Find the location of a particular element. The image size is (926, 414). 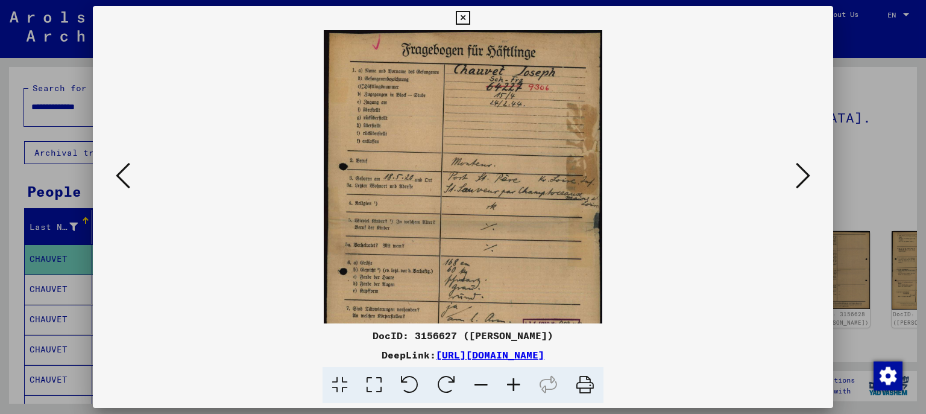

div: DeepLink: is located at coordinates (463, 355).